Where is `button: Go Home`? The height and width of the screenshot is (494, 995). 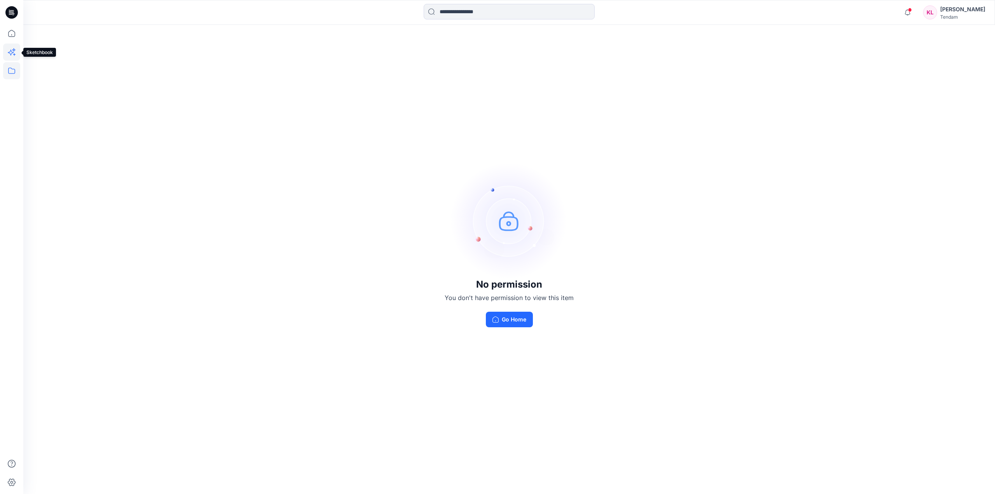 button: Go Home is located at coordinates (509, 320).